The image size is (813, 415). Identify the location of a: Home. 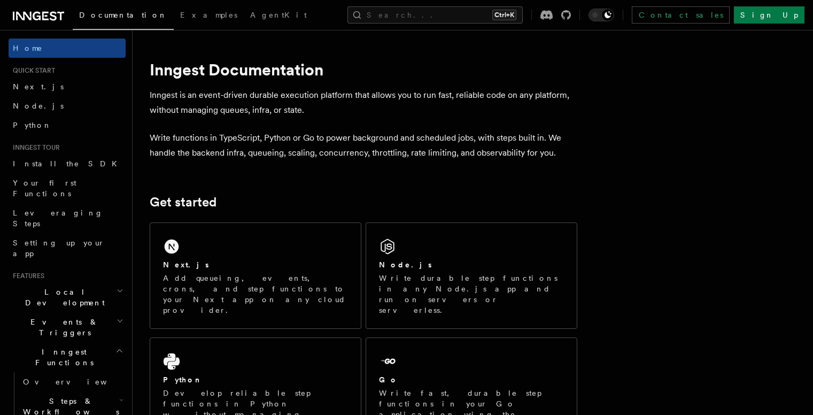
(67, 48).